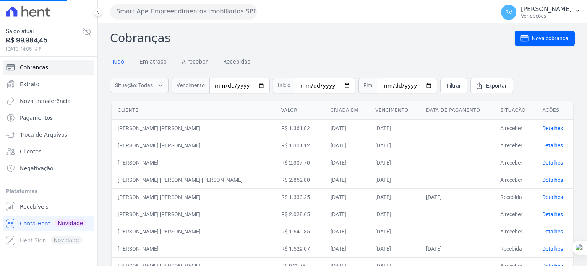 The width and height of the screenshot is (587, 266). What do you see at coordinates (49, 118) in the screenshot?
I see `a: Pagamentos` at bounding box center [49, 118].